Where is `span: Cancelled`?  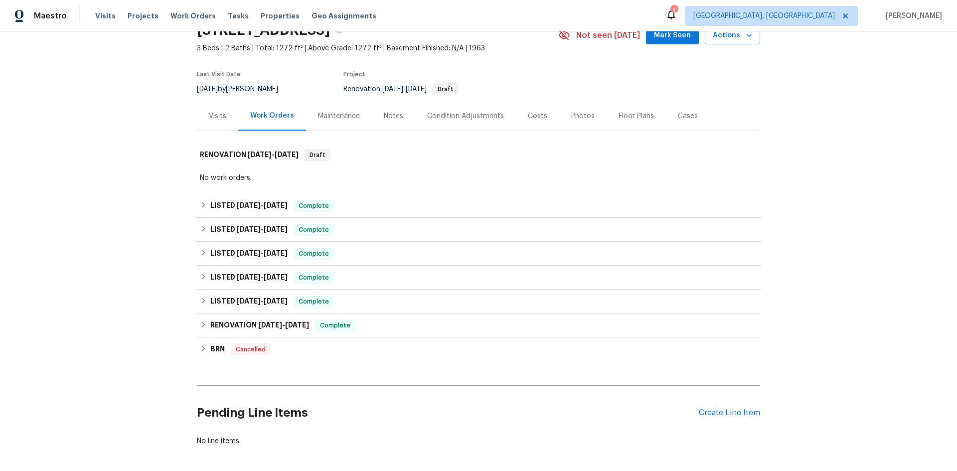 span: Cancelled is located at coordinates (251, 349).